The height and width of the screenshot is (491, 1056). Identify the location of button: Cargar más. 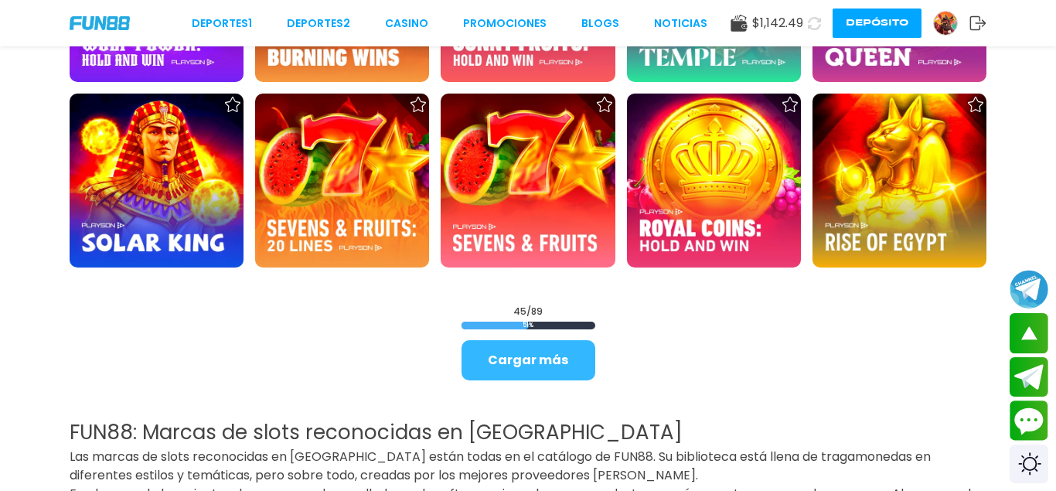
(528, 360).